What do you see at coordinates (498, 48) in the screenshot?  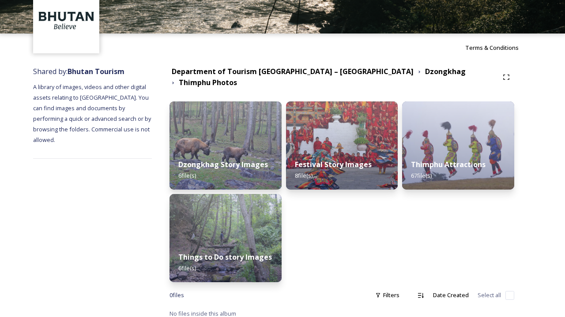 I see `a: Terms & Conditions` at bounding box center [498, 48].